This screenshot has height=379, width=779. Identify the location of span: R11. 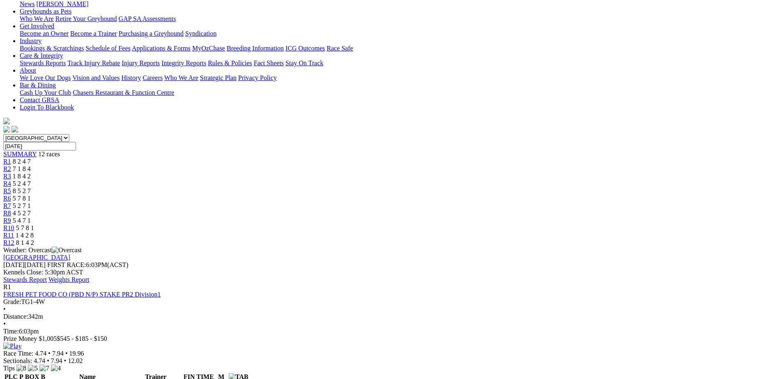
(9, 235).